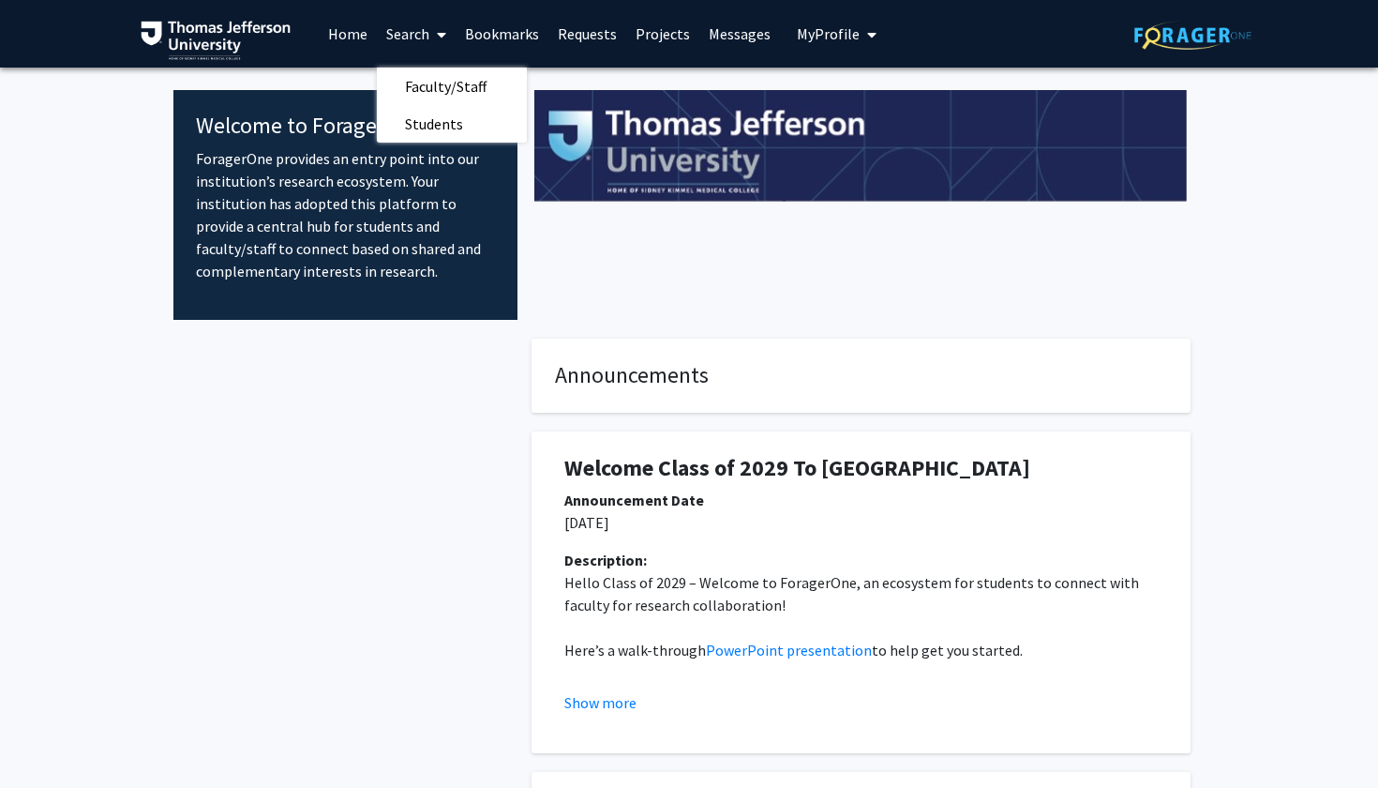  I want to click on p: Hello Class of 2029 – Welcome to ForagerOne, an ecosystem for students to connect with faculty fo..., so click(861, 593).